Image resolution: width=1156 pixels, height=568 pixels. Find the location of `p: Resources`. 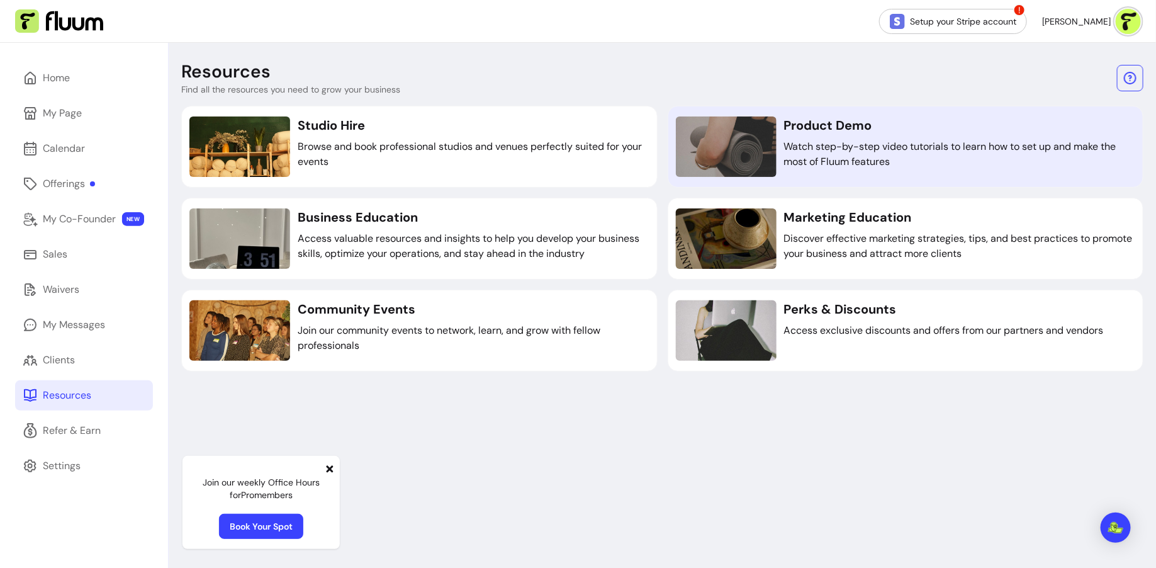

p: Resources is located at coordinates (226, 72).